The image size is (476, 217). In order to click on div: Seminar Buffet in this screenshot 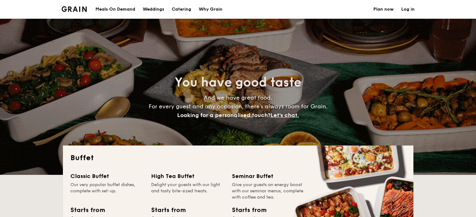, I will do `click(268, 176)`.